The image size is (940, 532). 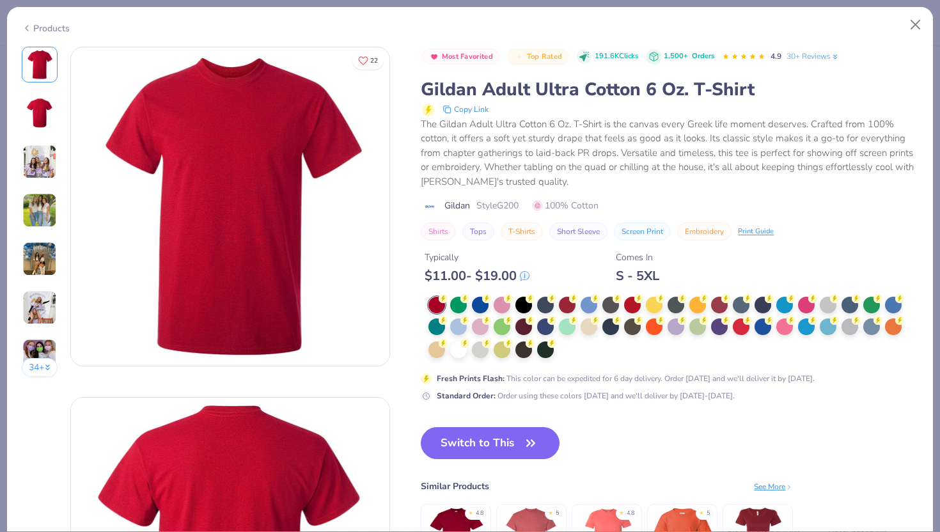 I want to click on button: Short Sleeve, so click(x=578, y=231).